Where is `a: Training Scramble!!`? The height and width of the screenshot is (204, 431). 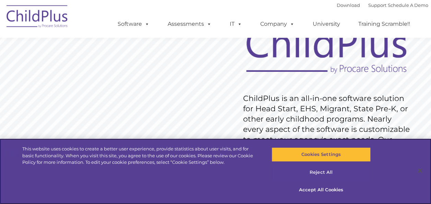 a: Training Scramble!! is located at coordinates (384, 24).